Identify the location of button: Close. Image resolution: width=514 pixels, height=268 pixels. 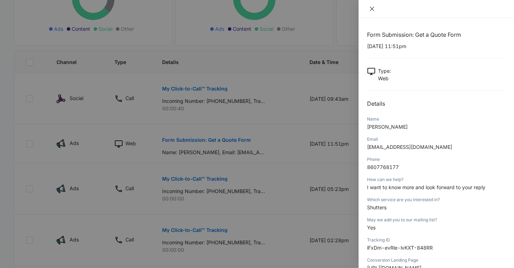
(372, 9).